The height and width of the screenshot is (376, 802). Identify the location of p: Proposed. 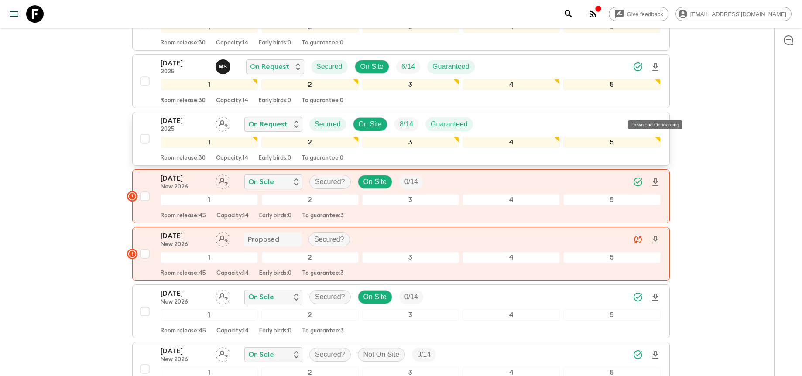
(264, 240).